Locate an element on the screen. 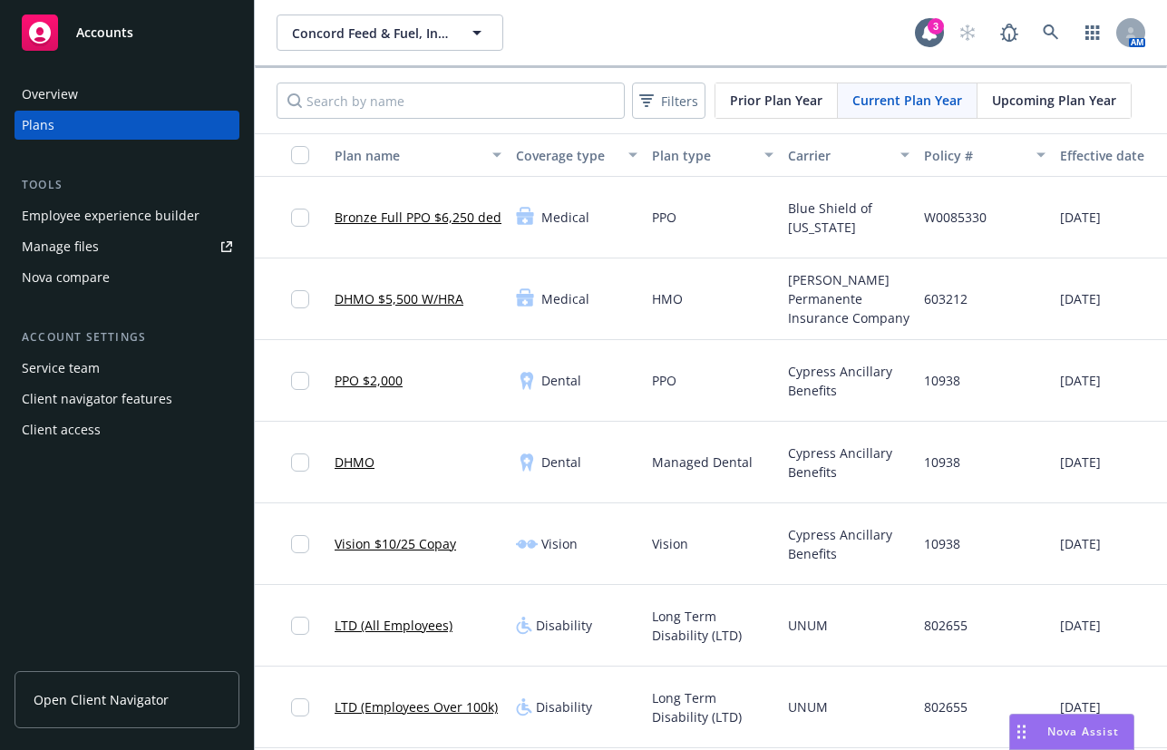 The height and width of the screenshot is (750, 1167). a: Search is located at coordinates (1051, 33).